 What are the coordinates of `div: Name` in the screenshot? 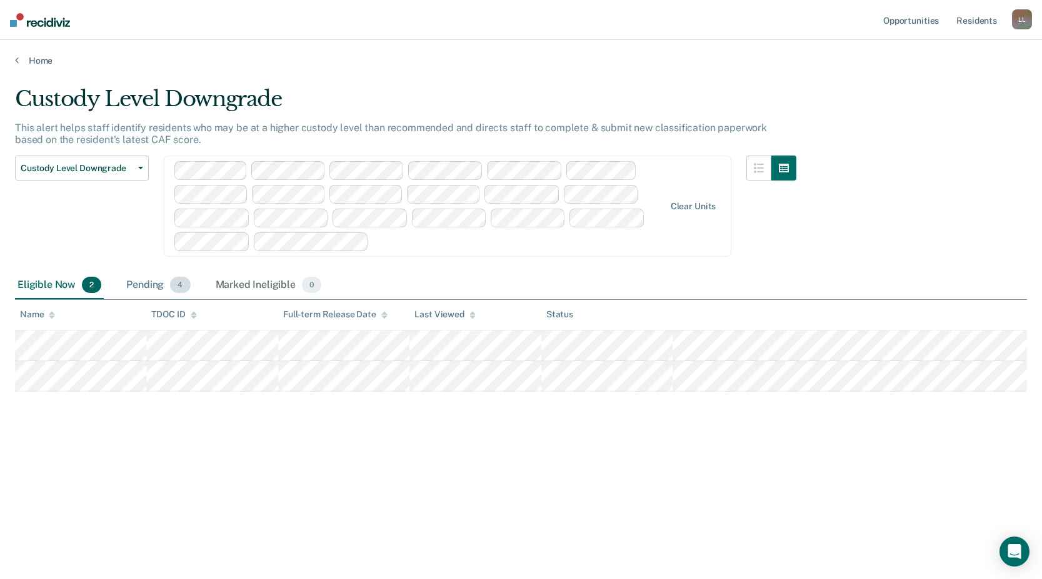 It's located at (37, 314).